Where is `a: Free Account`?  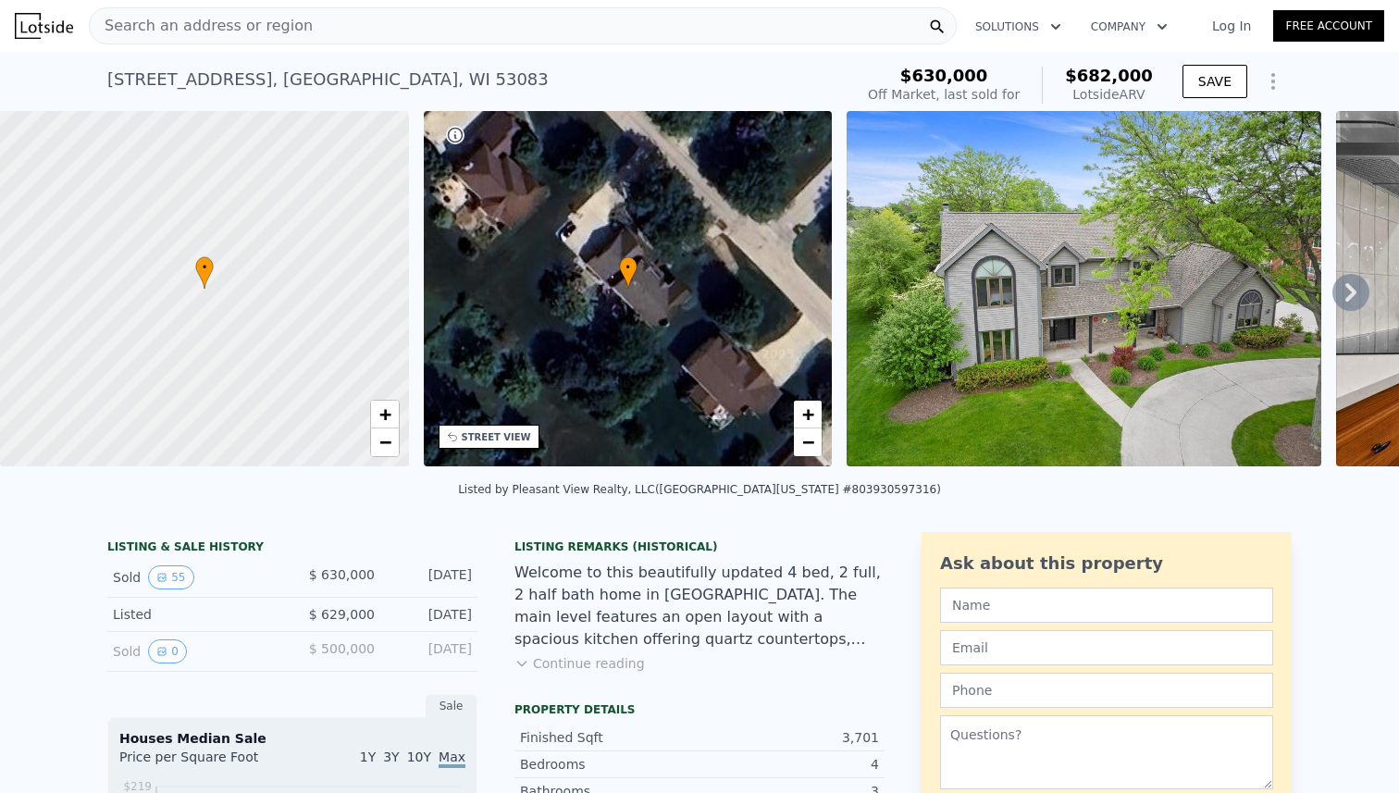
a: Free Account is located at coordinates (1329, 26).